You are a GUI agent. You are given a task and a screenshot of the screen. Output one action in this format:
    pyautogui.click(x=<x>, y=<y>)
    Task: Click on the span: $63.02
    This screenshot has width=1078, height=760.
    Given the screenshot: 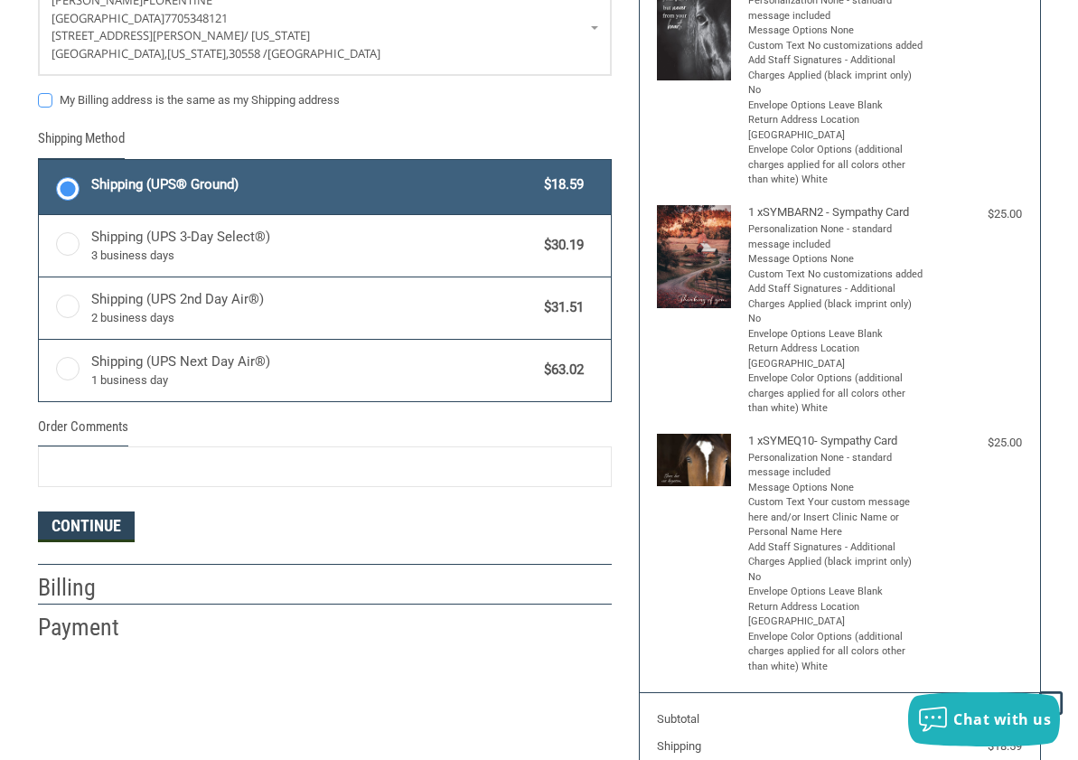 What is the action you would take?
    pyautogui.click(x=560, y=370)
    